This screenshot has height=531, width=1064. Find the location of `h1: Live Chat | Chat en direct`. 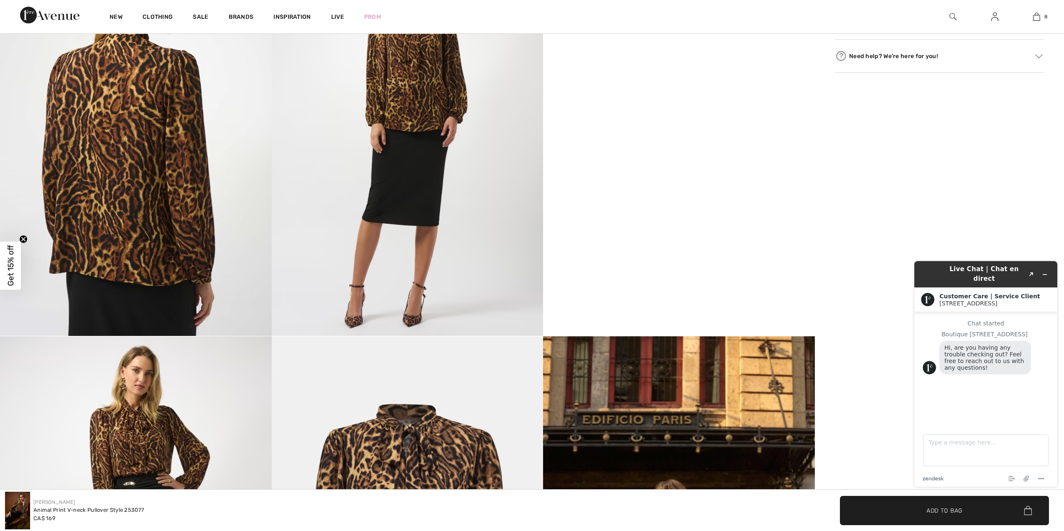

h1: Live Chat | Chat en direct is located at coordinates (76, 19).